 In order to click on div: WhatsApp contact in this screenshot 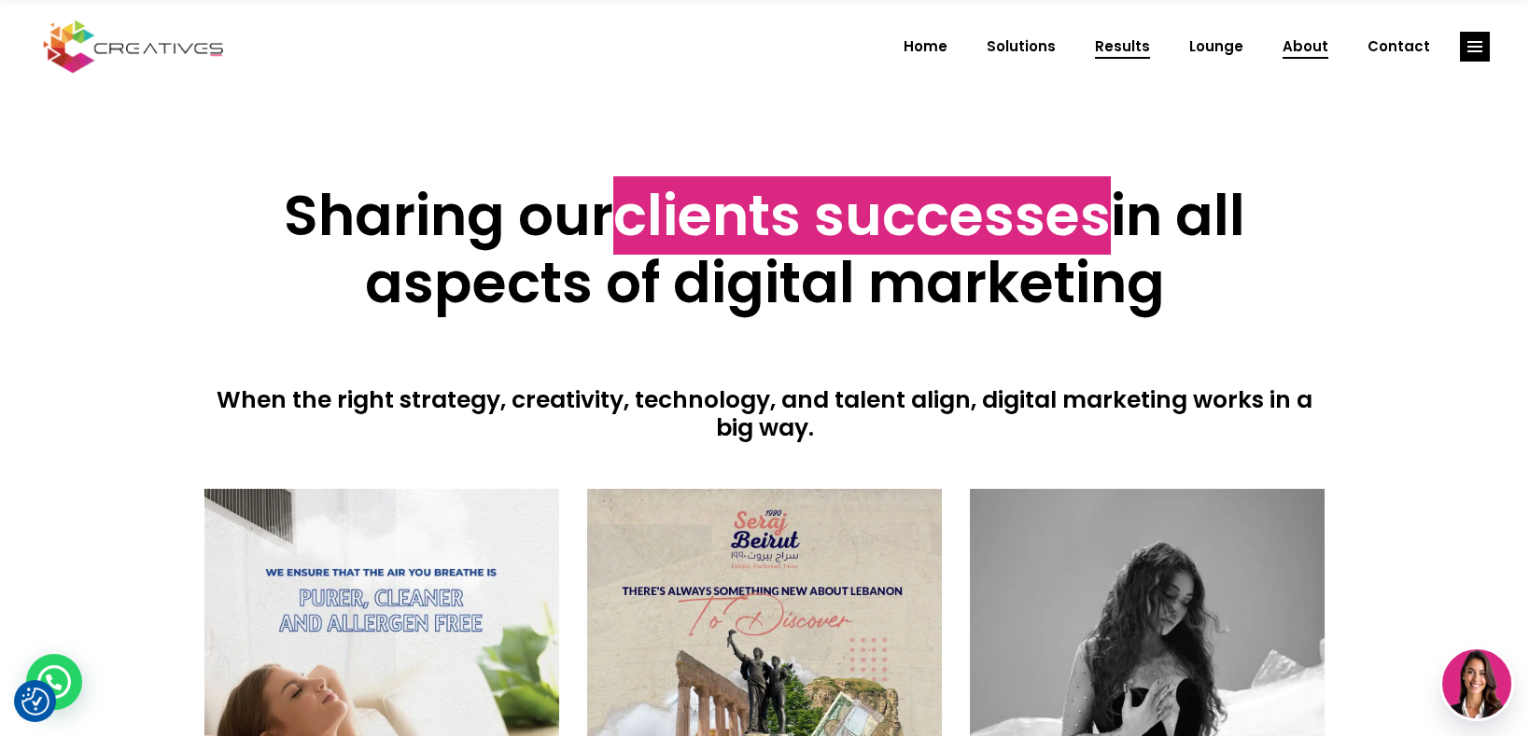, I will do `click(54, 682)`.